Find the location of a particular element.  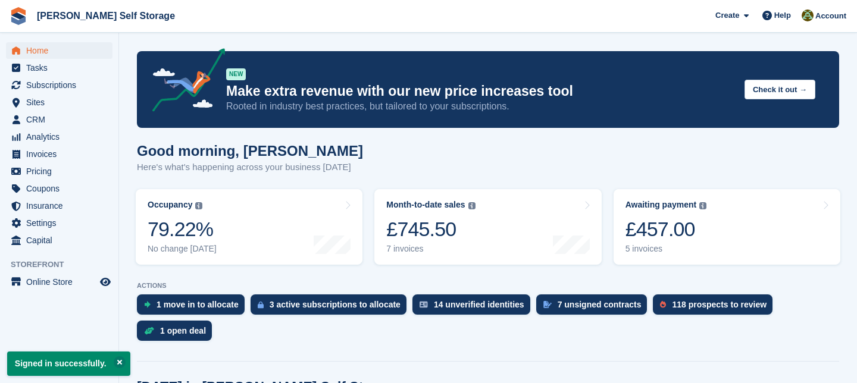

p: Signed in successfully. is located at coordinates (68, 364).